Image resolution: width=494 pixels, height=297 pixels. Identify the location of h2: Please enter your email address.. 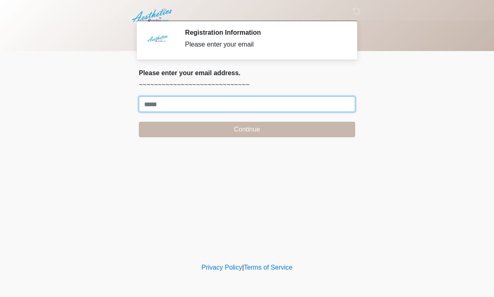
(247, 73).